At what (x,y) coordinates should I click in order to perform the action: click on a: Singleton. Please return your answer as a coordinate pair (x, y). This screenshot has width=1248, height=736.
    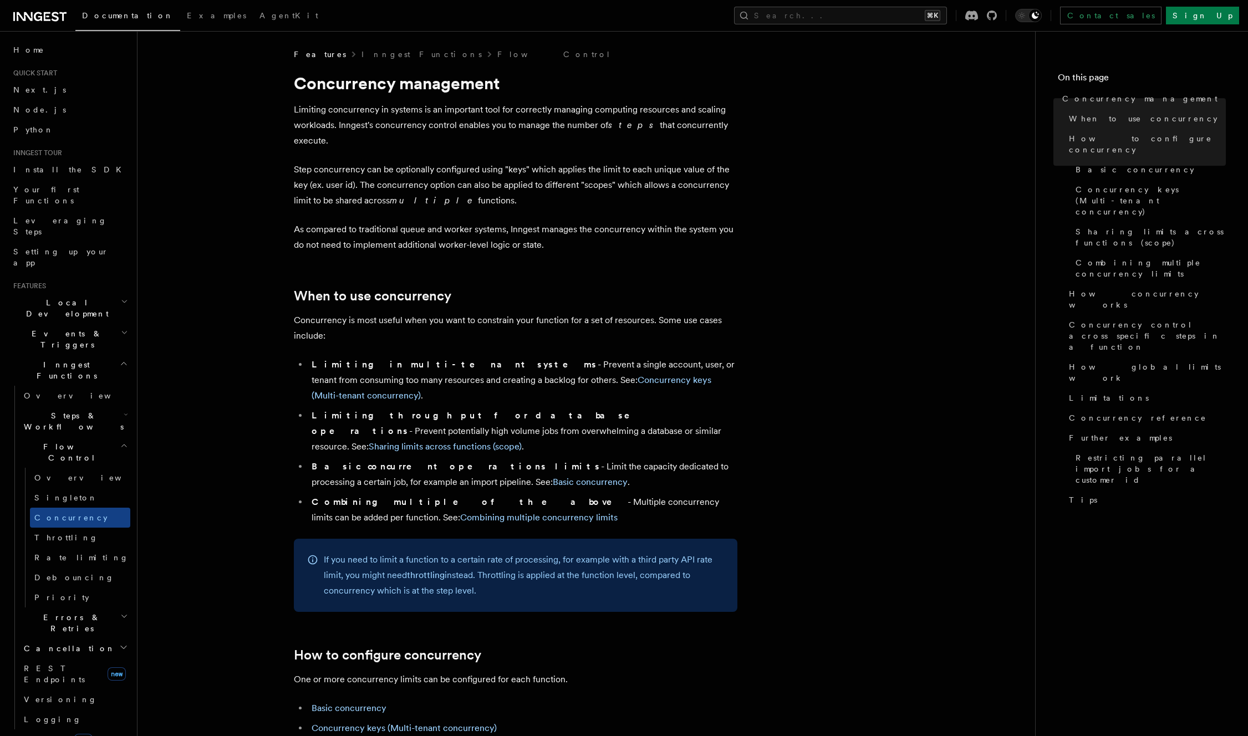
    Looking at the image, I should click on (80, 498).